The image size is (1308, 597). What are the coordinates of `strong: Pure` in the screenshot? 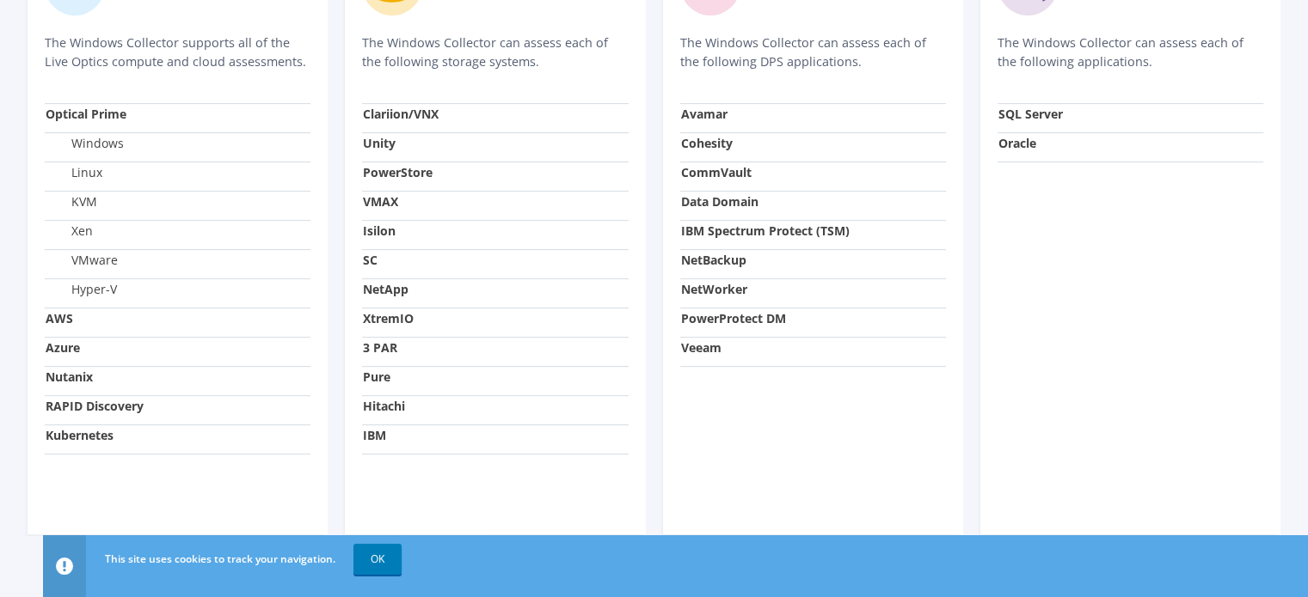 It's located at (377, 377).